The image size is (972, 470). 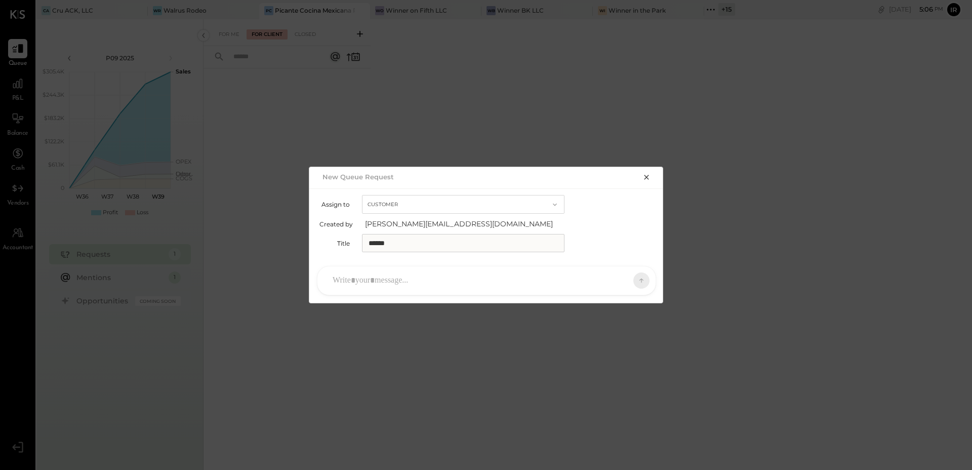 What do you see at coordinates (358, 177) in the screenshot?
I see `h2: New Queue Request` at bounding box center [358, 177].